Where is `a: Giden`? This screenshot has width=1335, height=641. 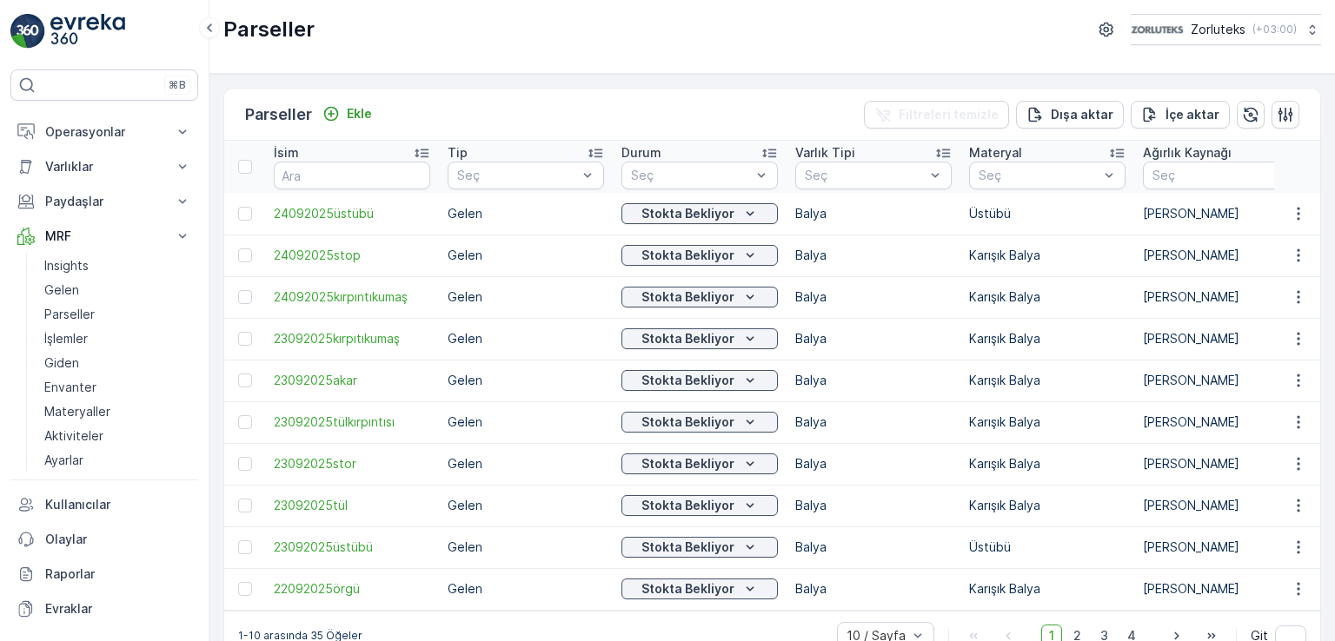 a: Giden is located at coordinates (117, 363).